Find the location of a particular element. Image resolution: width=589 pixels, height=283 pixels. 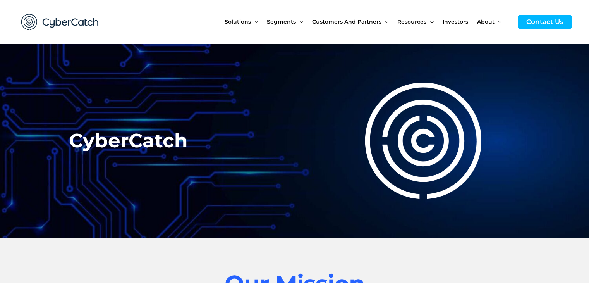

h2: CyberCatch is located at coordinates (131, 141).